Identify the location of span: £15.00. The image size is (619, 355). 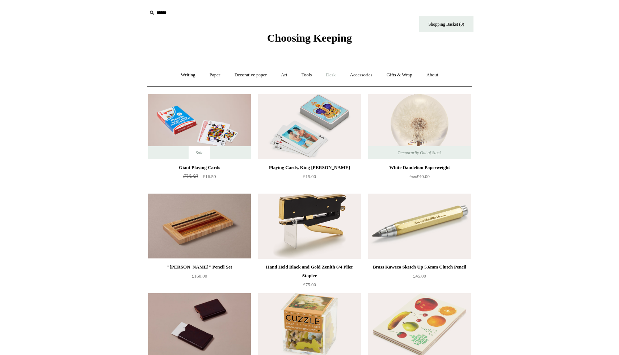
(310, 176).